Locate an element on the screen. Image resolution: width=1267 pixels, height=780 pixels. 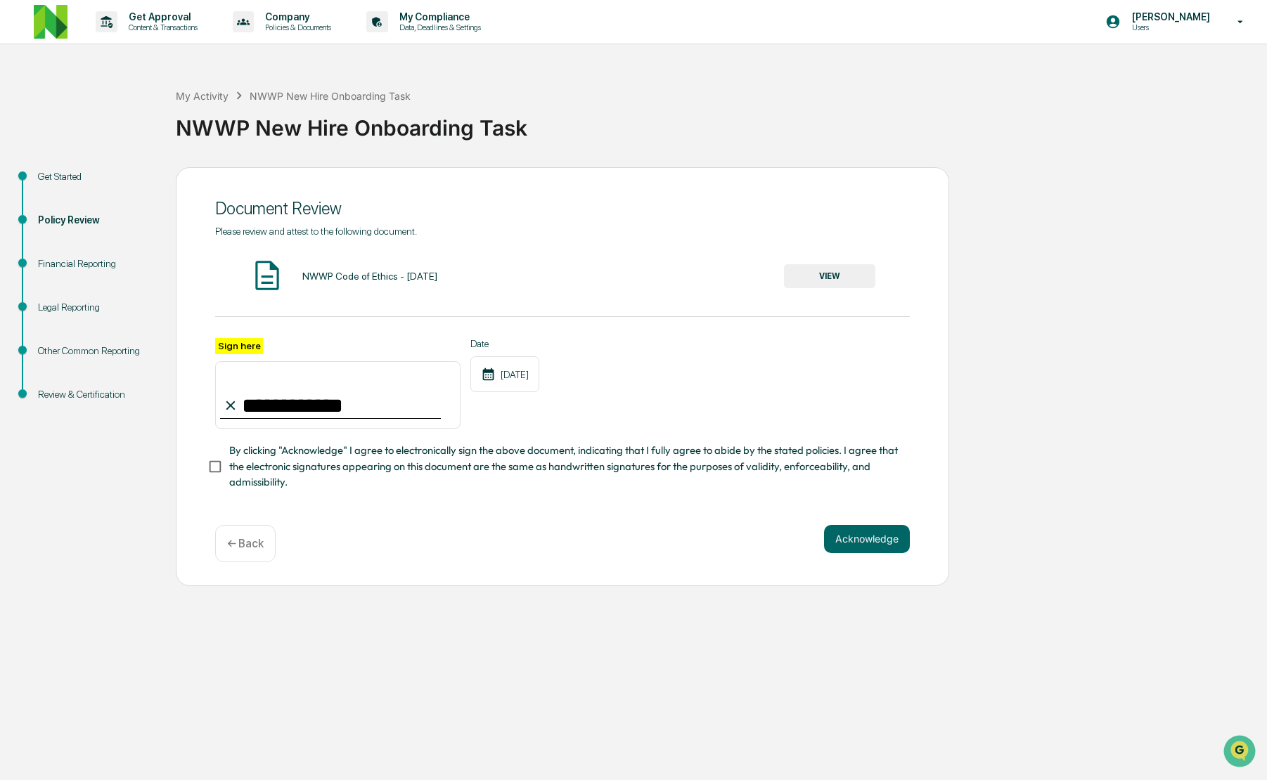
div: Legal Reporting is located at coordinates (96, 307).